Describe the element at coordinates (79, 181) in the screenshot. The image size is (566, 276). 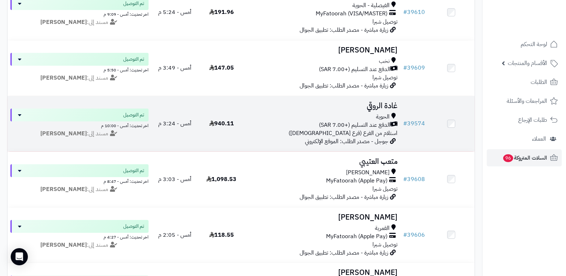
I see `div: اخر تحديث: أمس - 8:47 م` at that location.